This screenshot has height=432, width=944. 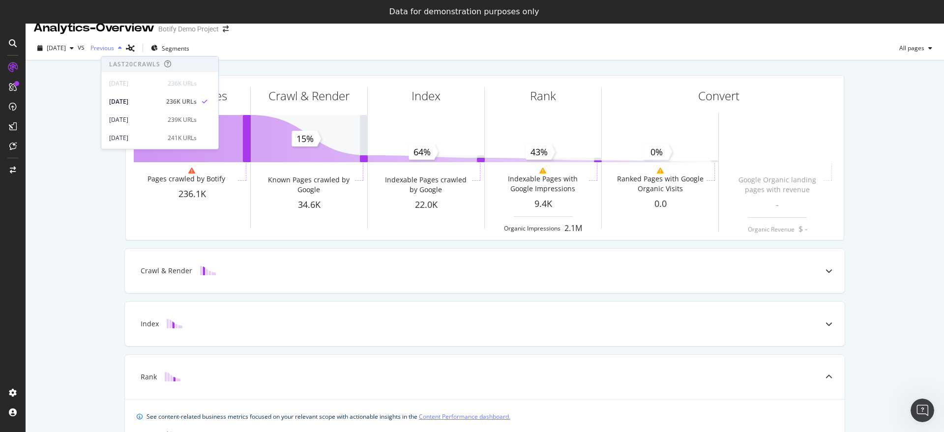 I want to click on div: 34.6K, so click(x=309, y=205).